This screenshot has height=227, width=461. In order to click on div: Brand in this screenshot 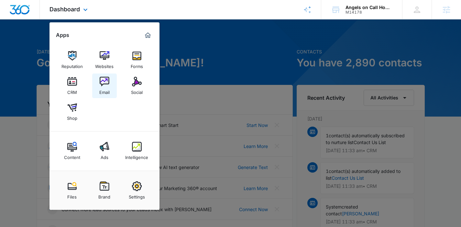, I will do `click(104, 195)`.